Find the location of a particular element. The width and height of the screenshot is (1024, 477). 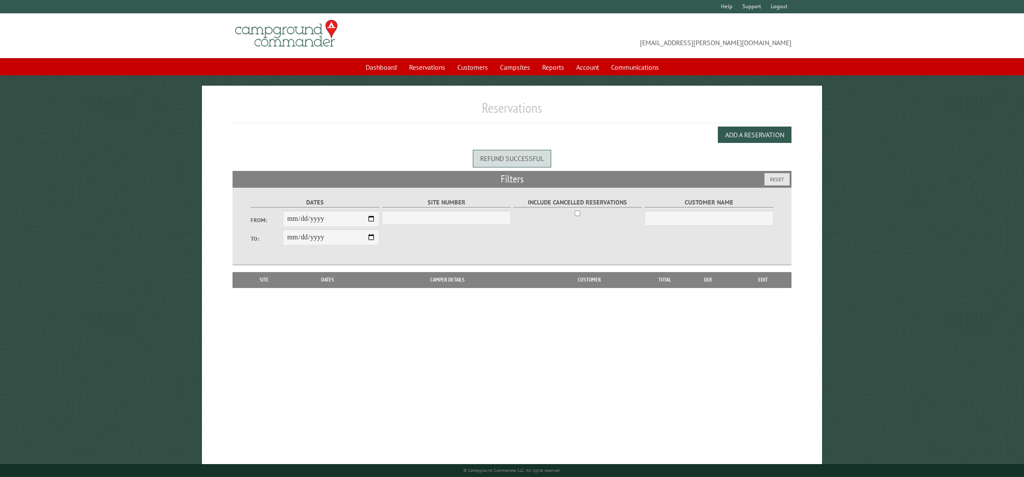

small: © Campground Commander LLC. All rights reserved. is located at coordinates (512, 470).